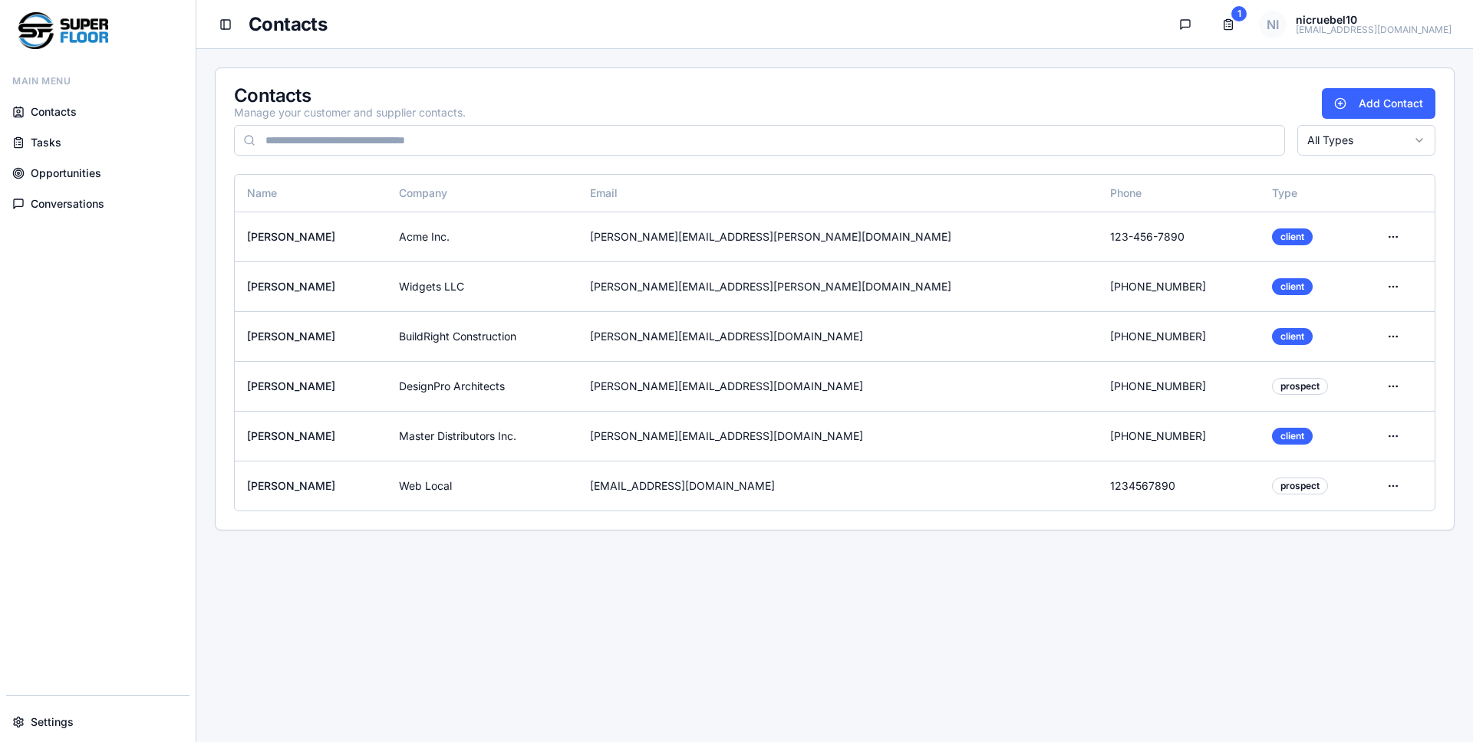  What do you see at coordinates (54, 112) in the screenshot?
I see `span: Contacts` at bounding box center [54, 112].